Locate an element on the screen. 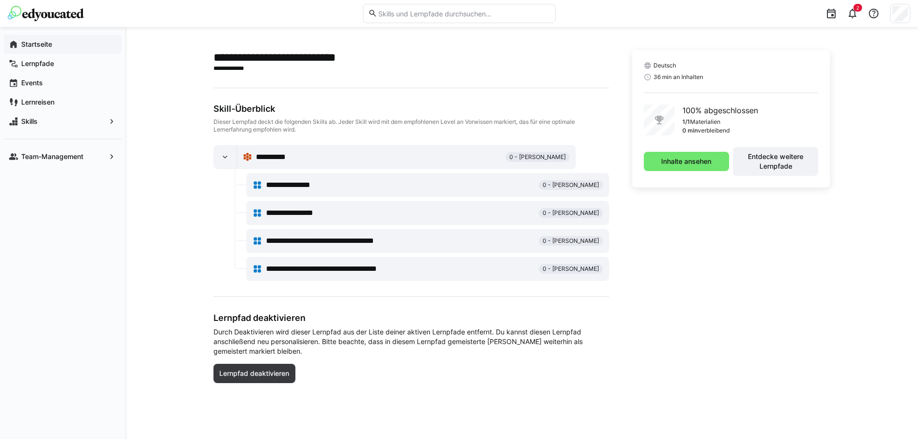 The height and width of the screenshot is (439, 918). p: verbleibend is located at coordinates (713, 131).